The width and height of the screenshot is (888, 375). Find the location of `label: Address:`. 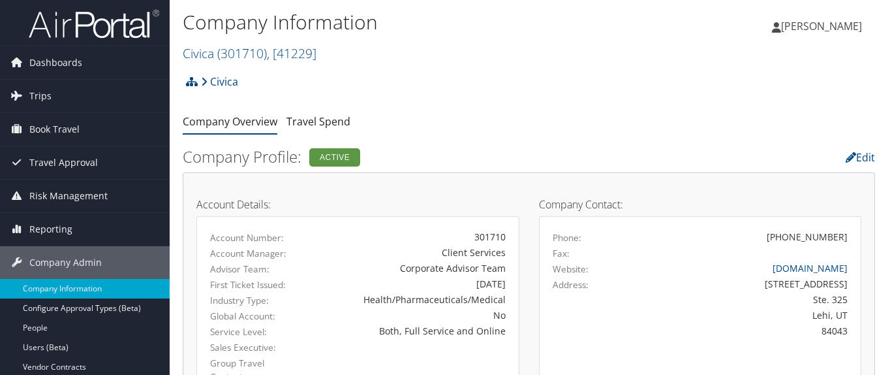

label: Address: is located at coordinates (570, 284).